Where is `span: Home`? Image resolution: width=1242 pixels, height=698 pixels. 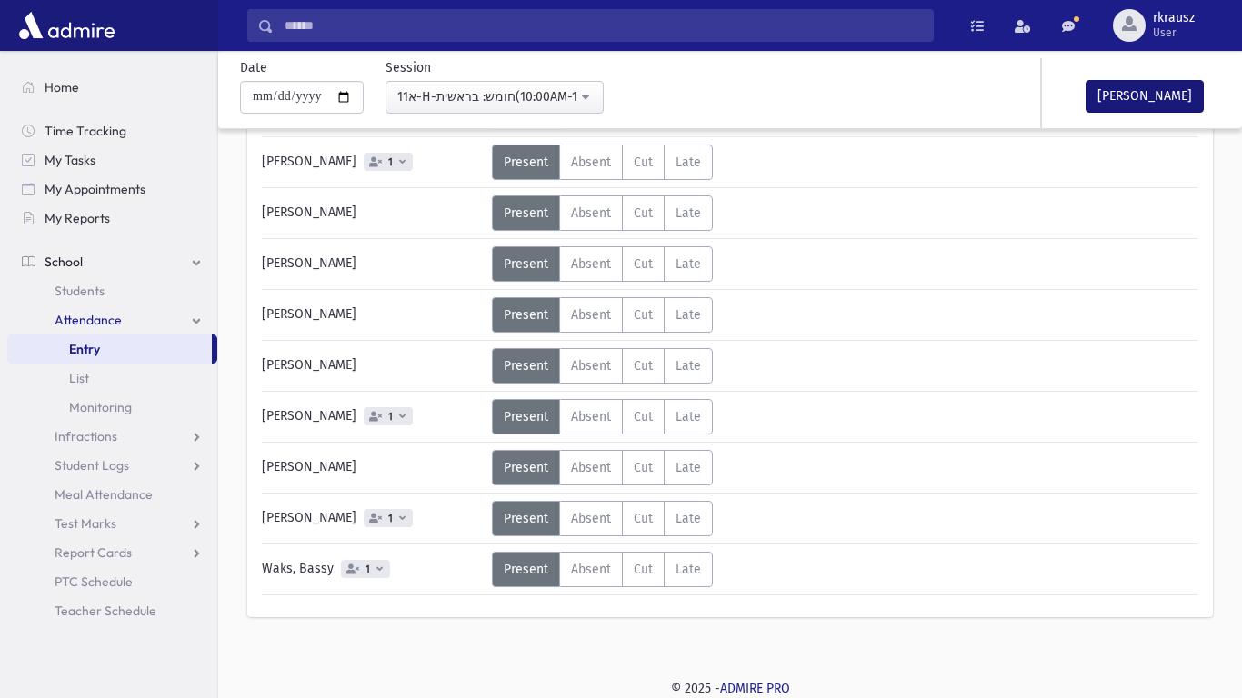 span: Home is located at coordinates (62, 87).